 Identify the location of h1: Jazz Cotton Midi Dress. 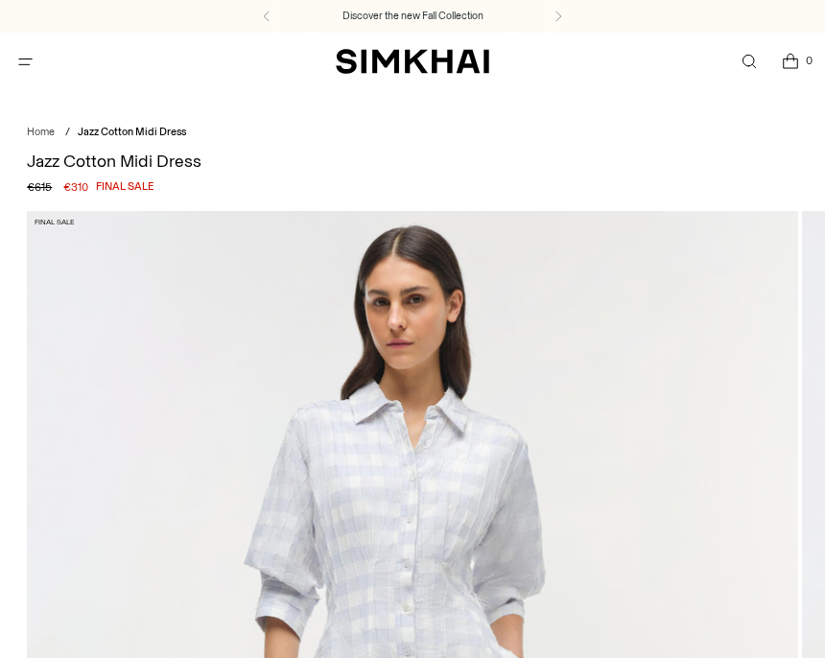
(411, 161).